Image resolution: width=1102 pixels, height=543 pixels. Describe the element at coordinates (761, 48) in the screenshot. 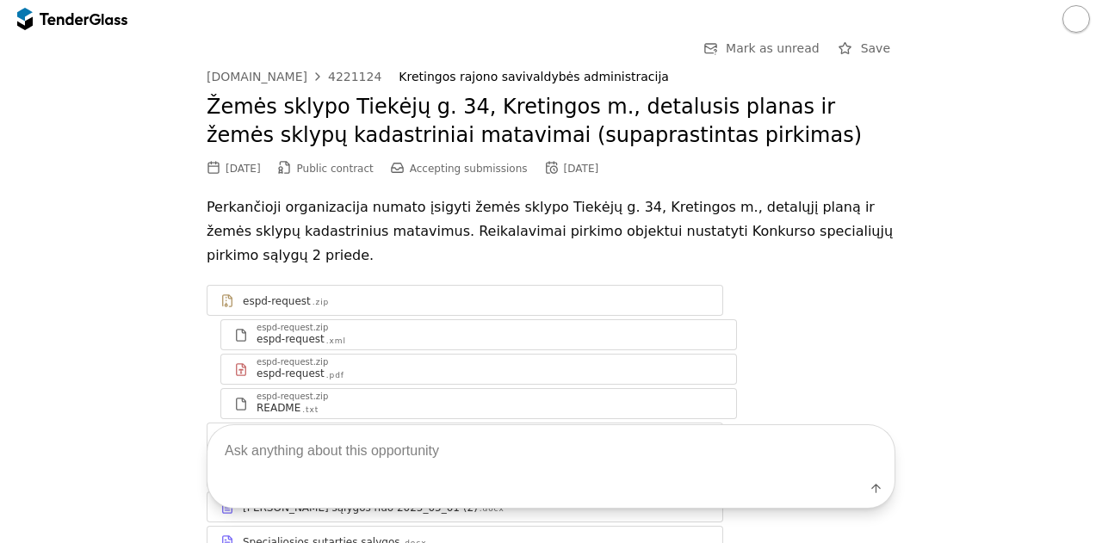

I see `button: Mark as unread` at that location.